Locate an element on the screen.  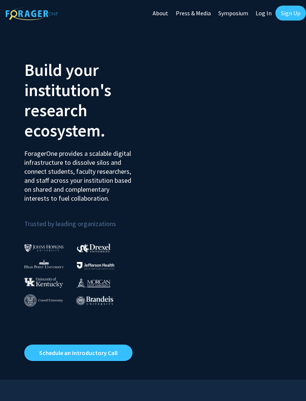
p: Trusted by leading organizations is located at coordinates (86, 219).